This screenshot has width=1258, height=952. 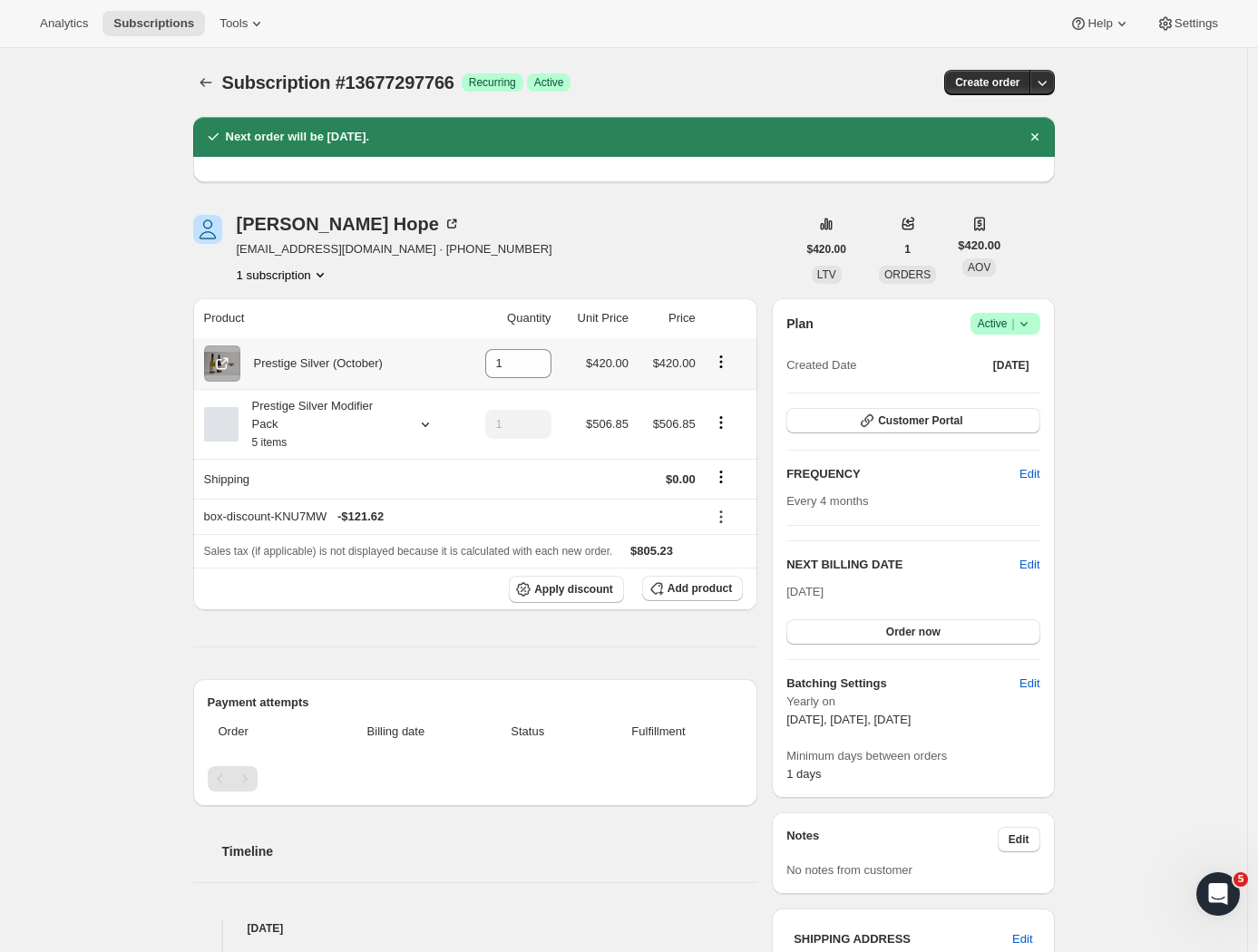 What do you see at coordinates (986, 82) in the screenshot?
I see `button: Create order` at bounding box center [986, 82].